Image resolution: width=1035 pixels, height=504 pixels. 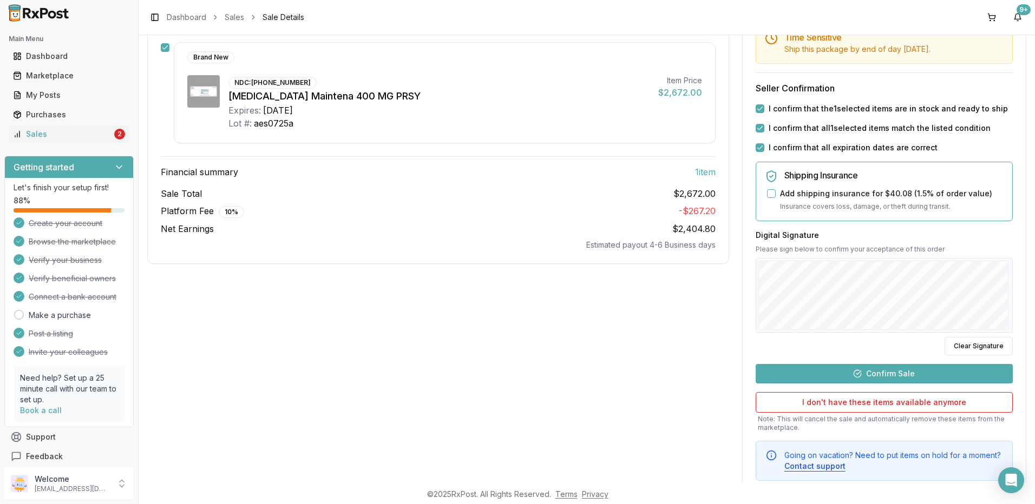 I want to click on div: 2, so click(x=120, y=134).